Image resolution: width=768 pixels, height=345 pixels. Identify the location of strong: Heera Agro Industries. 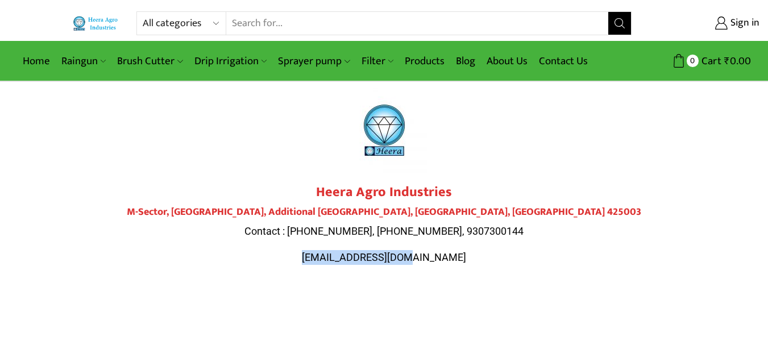
(384, 192).